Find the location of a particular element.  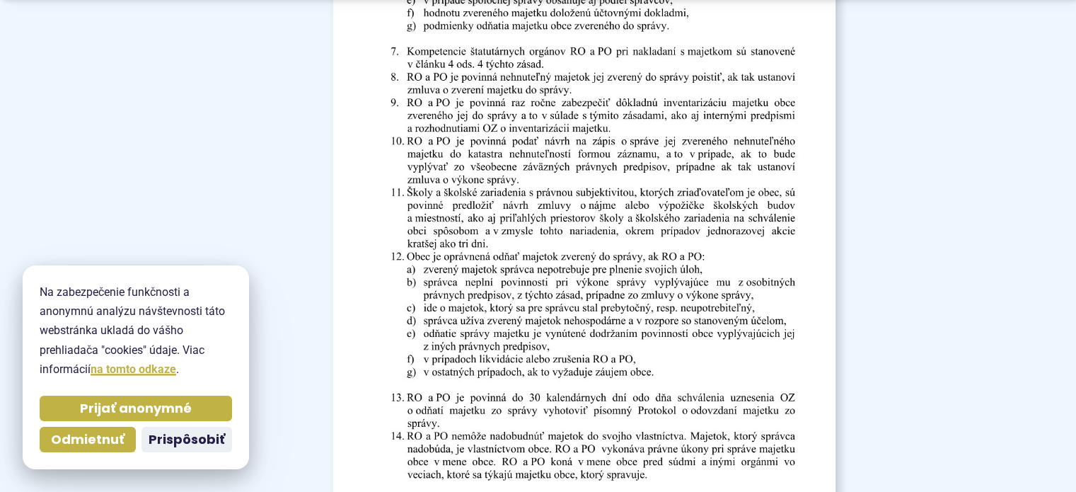

span: Odmietnuť is located at coordinates (88, 439).